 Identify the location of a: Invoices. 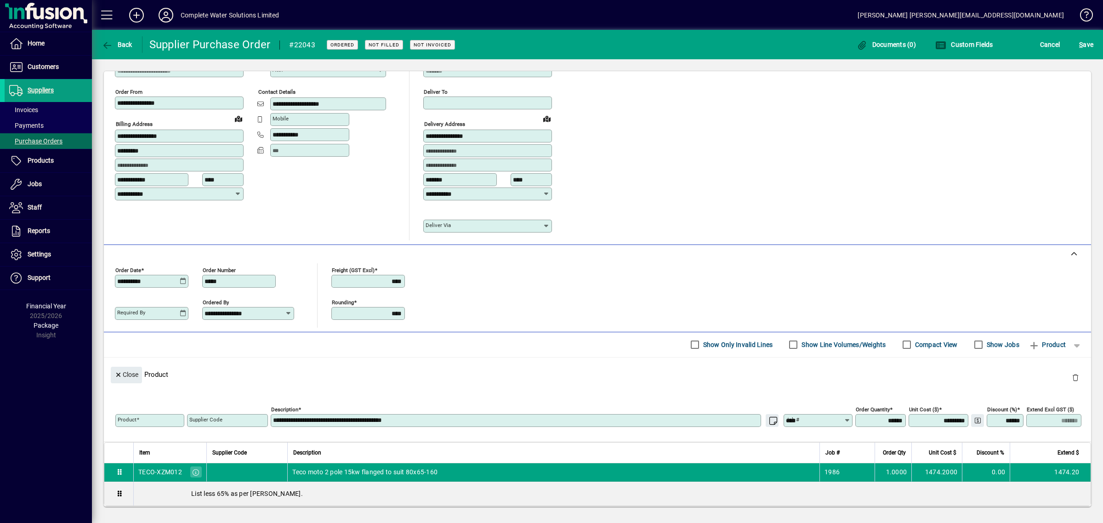
(48, 110).